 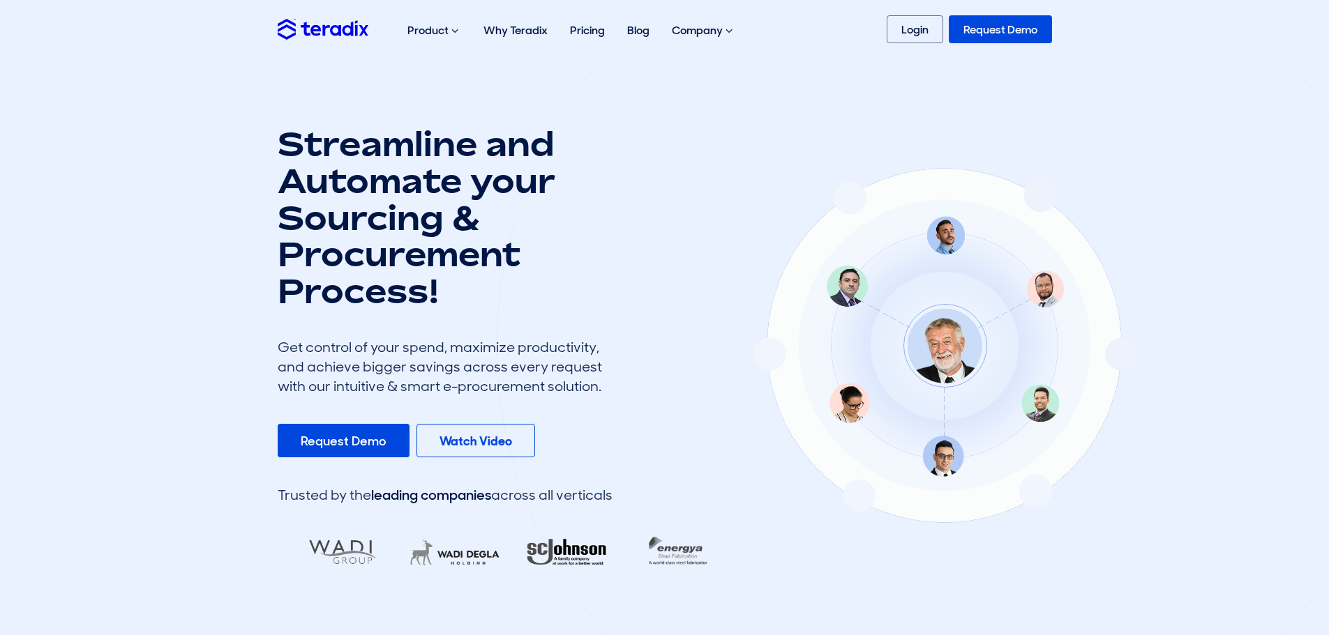 I want to click on a: Pricing, so click(x=587, y=30).